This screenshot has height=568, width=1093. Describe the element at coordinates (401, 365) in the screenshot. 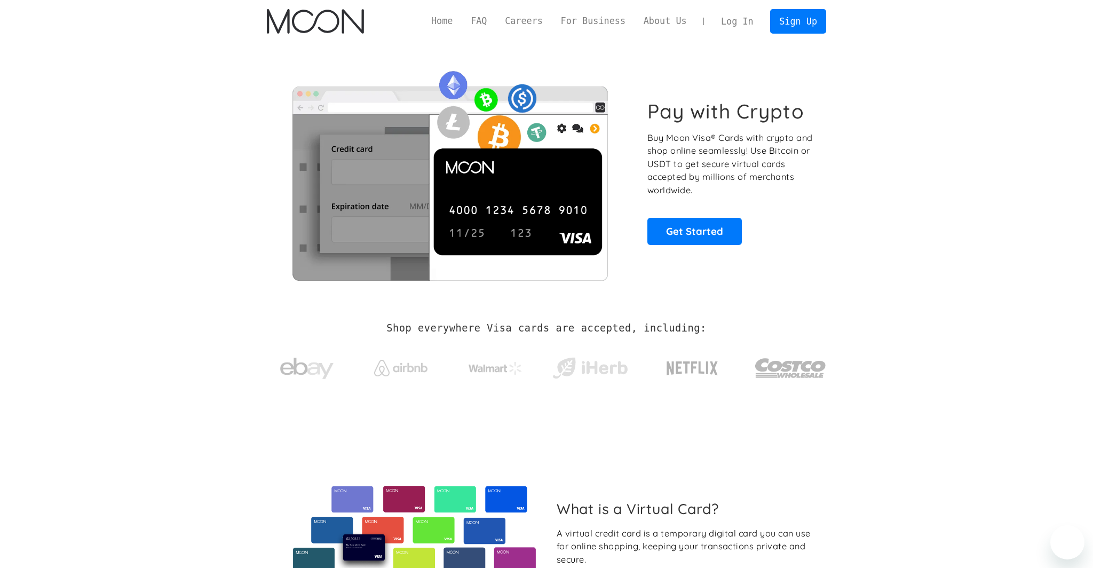

I see `a: Airbnb` at that location.